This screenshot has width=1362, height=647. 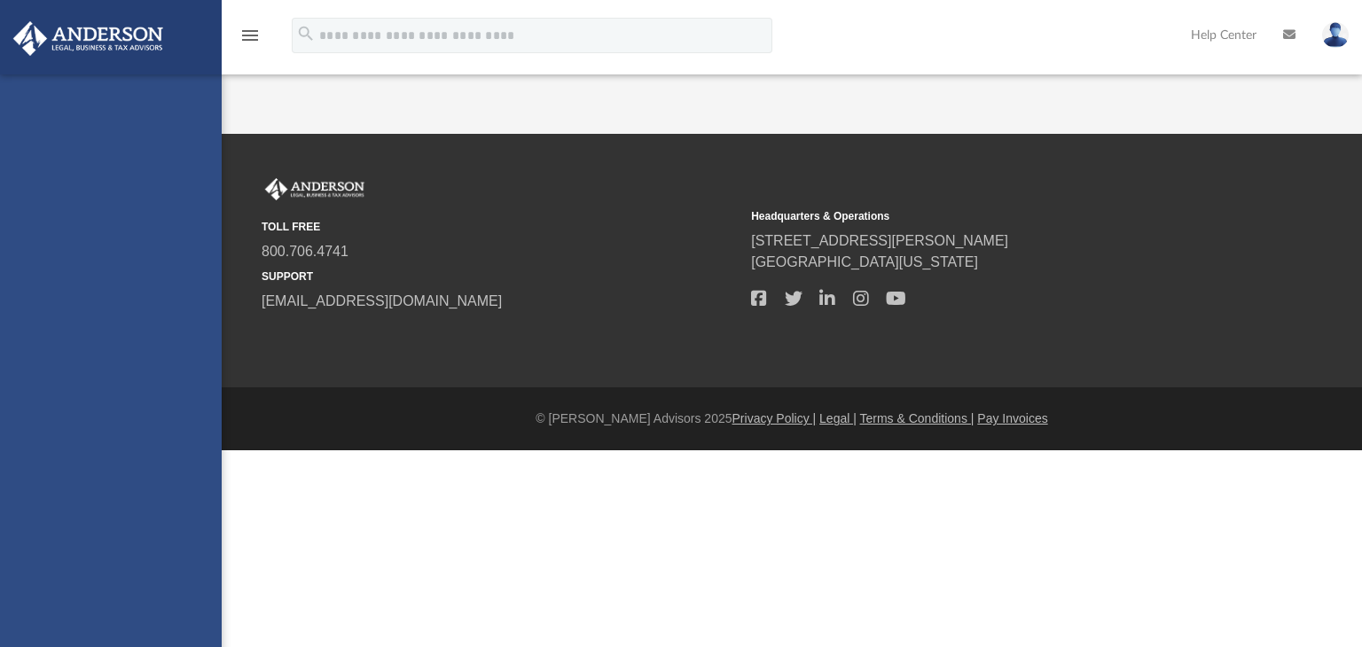 I want to click on a: menu, so click(x=250, y=40).